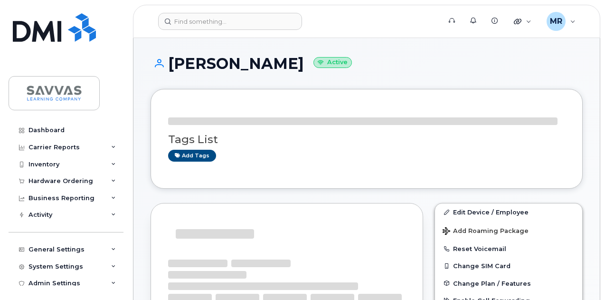 Image resolution: width=605 pixels, height=300 pixels. I want to click on button: Add Roaming Package, so click(509, 230).